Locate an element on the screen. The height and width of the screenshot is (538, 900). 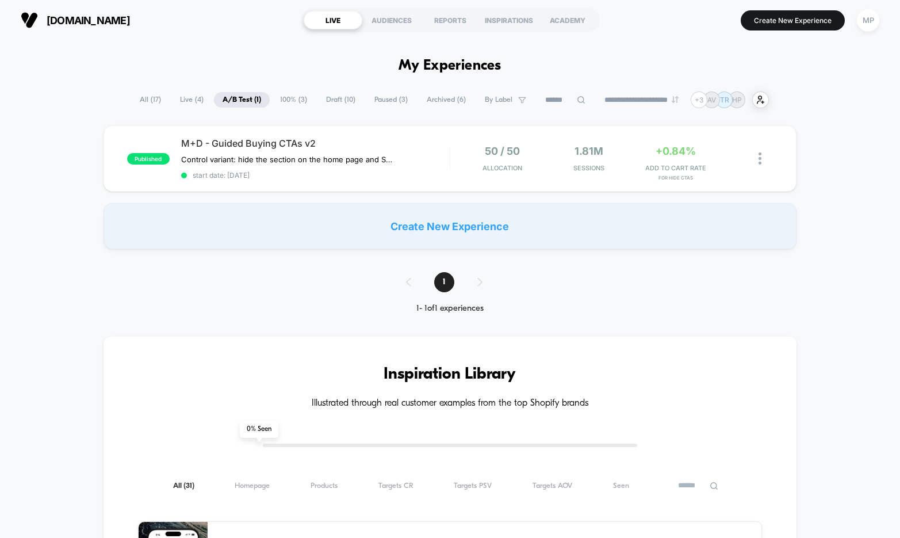
div: REPORTS is located at coordinates (450, 20).